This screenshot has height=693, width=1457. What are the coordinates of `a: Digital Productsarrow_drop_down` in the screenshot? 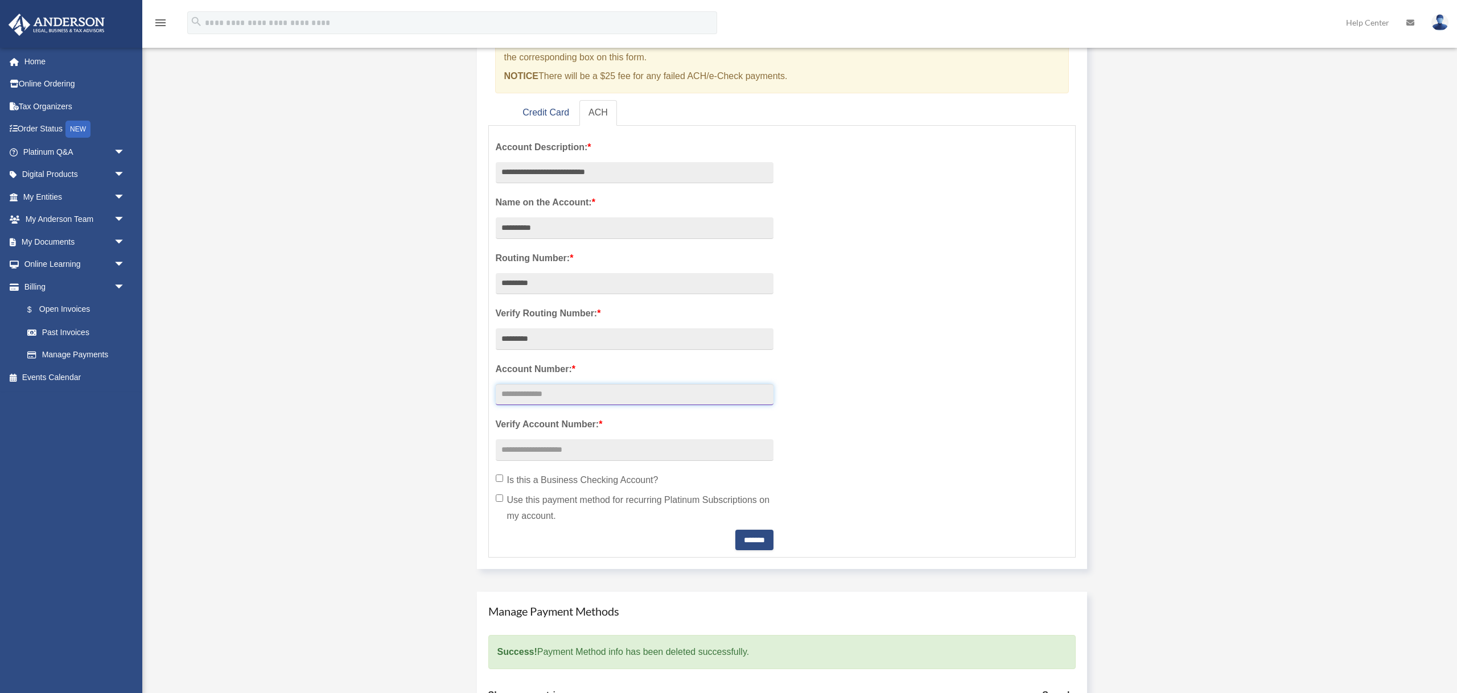 It's located at (75, 175).